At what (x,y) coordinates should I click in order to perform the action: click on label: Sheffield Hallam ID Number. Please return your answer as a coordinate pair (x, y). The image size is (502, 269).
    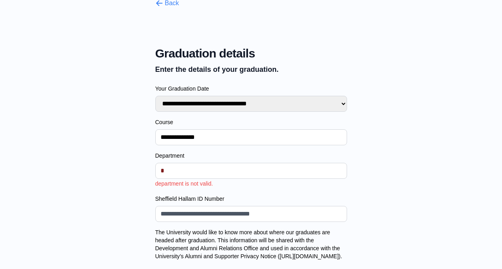
    Looking at the image, I should click on (251, 199).